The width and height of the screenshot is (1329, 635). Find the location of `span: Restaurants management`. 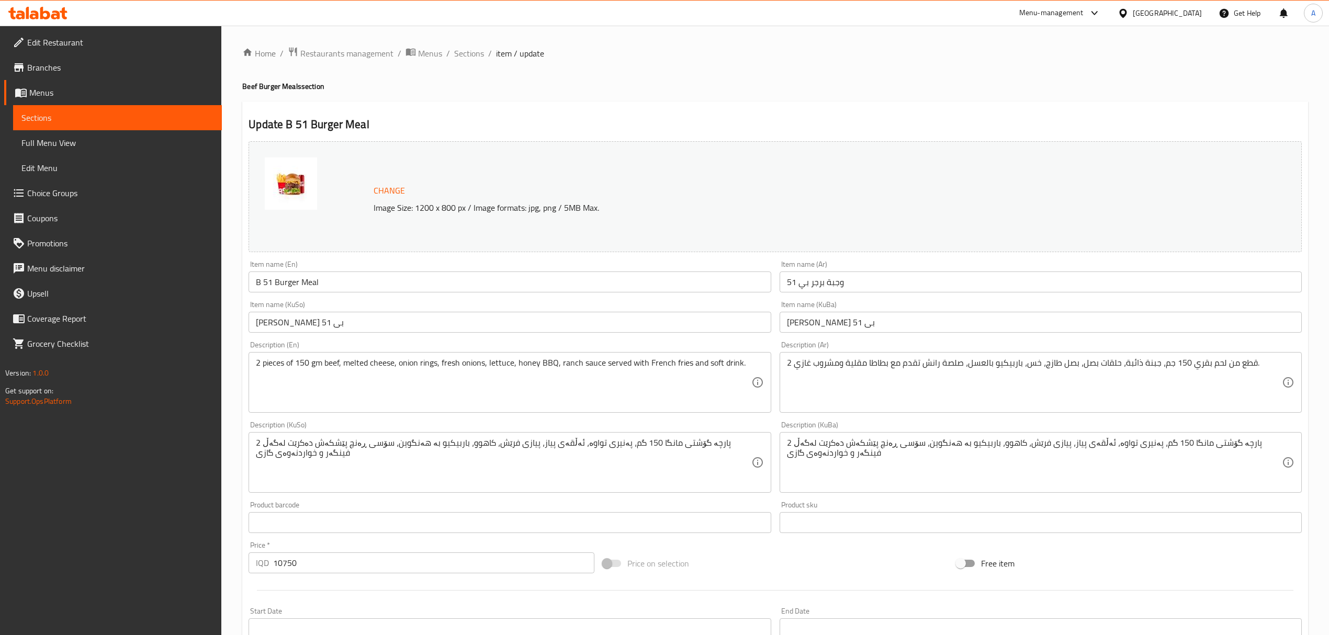

span: Restaurants management is located at coordinates (347, 53).